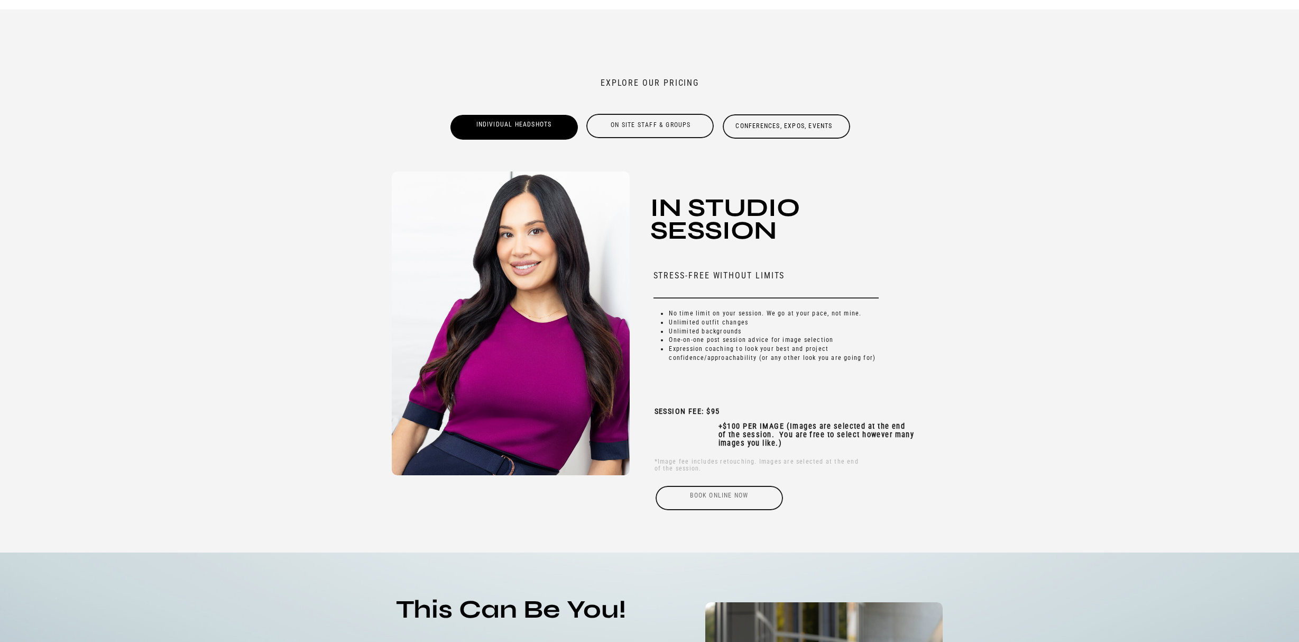 The width and height of the screenshot is (1299, 642). I want to click on a: Headshots & Business Portraits, so click(627, 45).